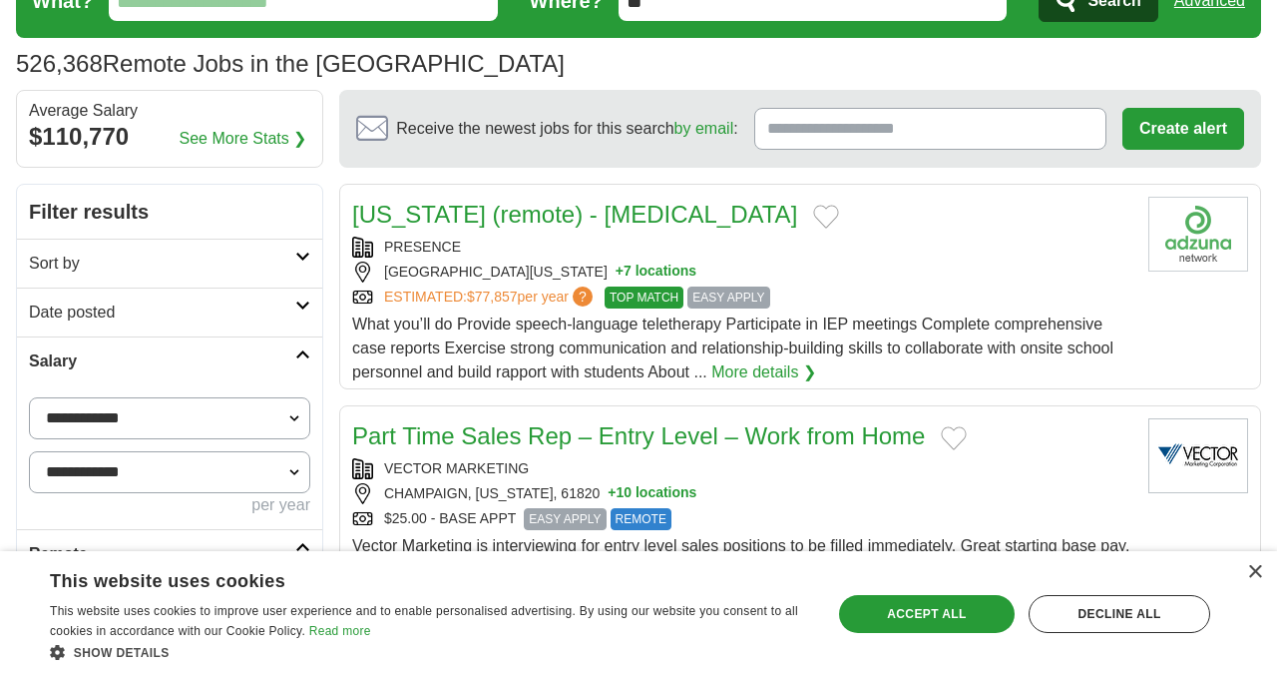  I want to click on a: Remote, so click(170, 553).